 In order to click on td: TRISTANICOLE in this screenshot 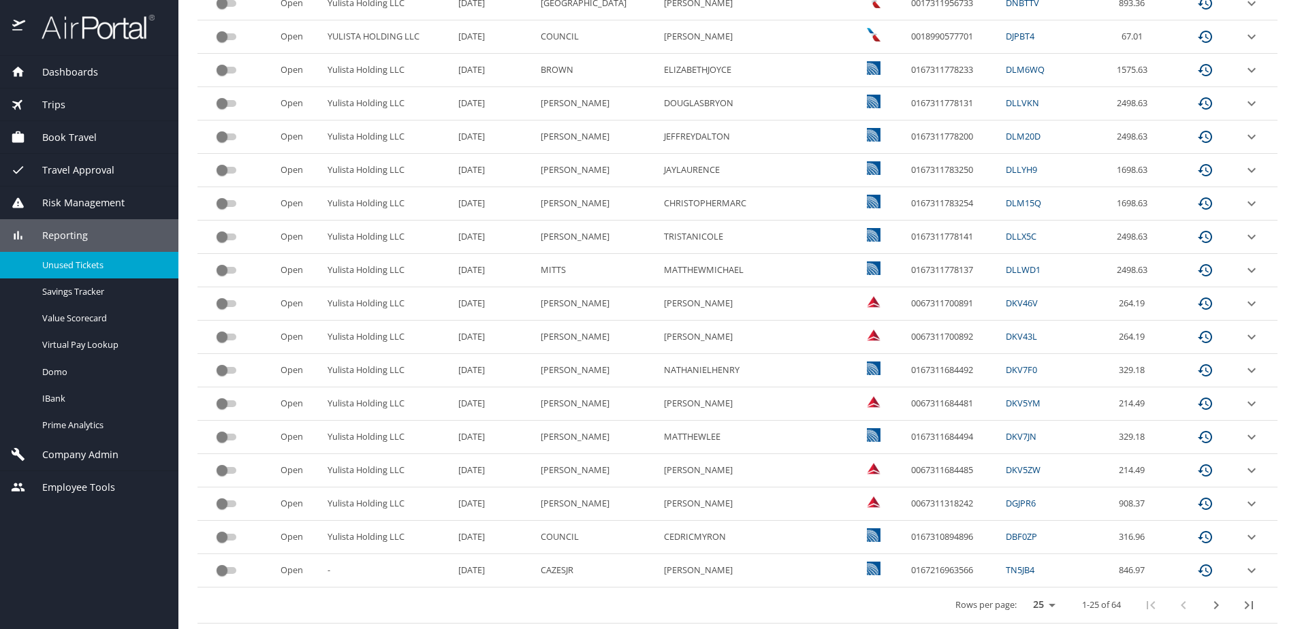, I will do `click(753, 237)`.